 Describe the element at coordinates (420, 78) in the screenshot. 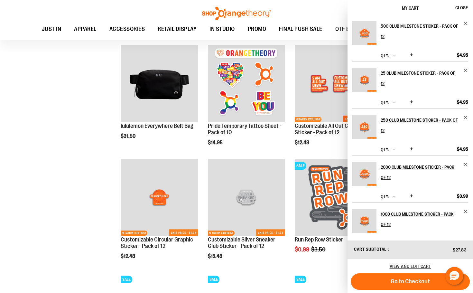

I see `h2: 25 Club Milestone Sticker - Pack of 12` at that location.